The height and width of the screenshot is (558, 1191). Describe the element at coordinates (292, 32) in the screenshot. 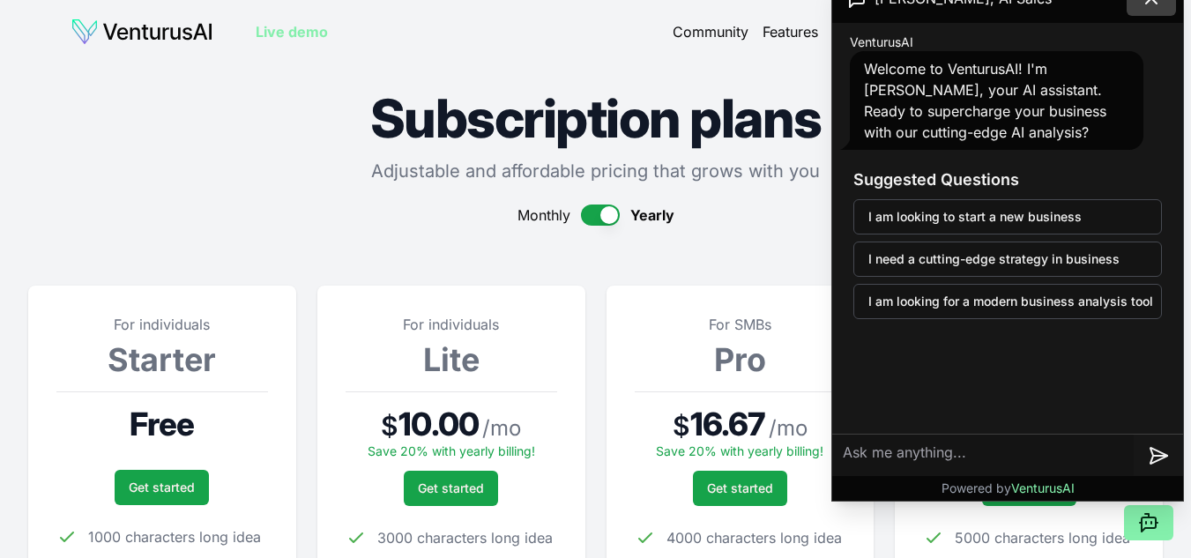

I see `a: Live demo` at that location.